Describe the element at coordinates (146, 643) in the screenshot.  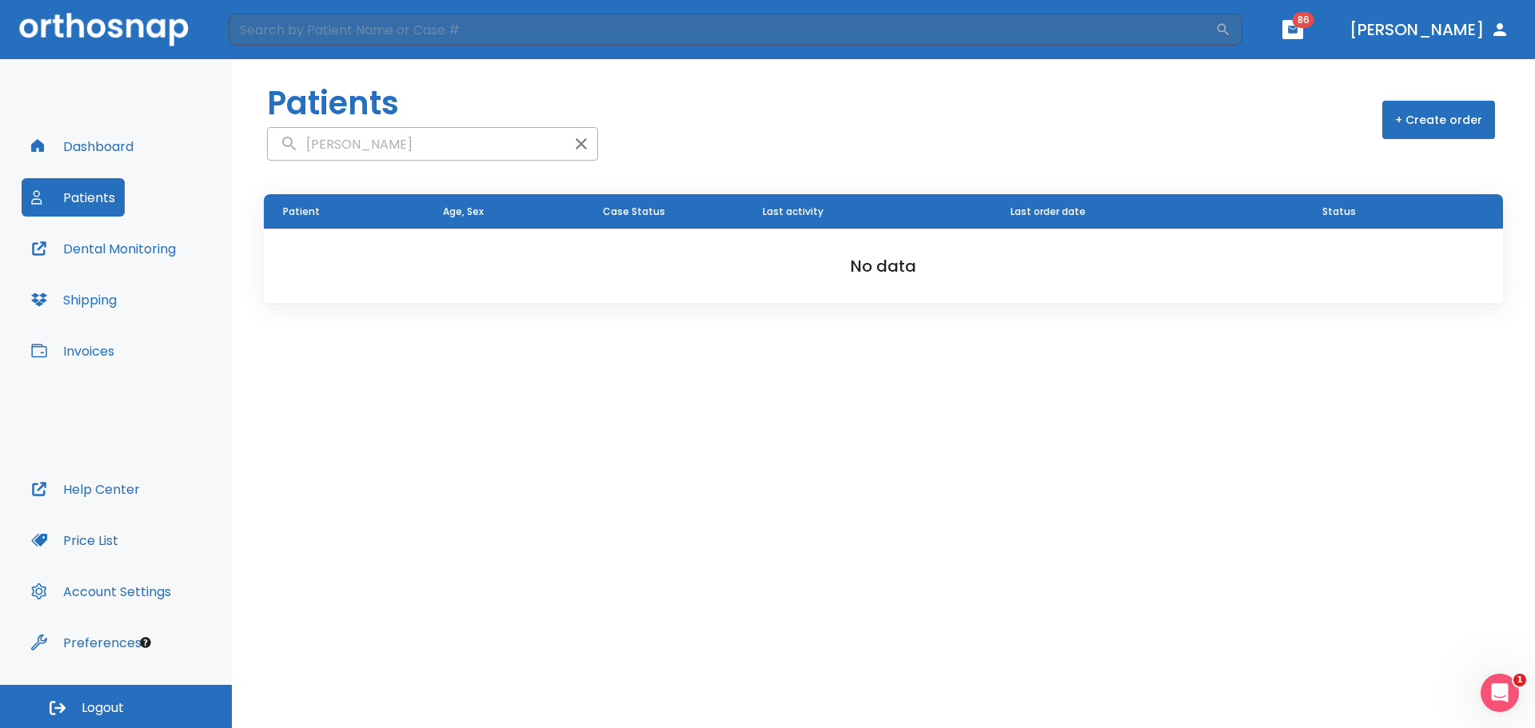
I see `div: Tooltip anchor` at that location.